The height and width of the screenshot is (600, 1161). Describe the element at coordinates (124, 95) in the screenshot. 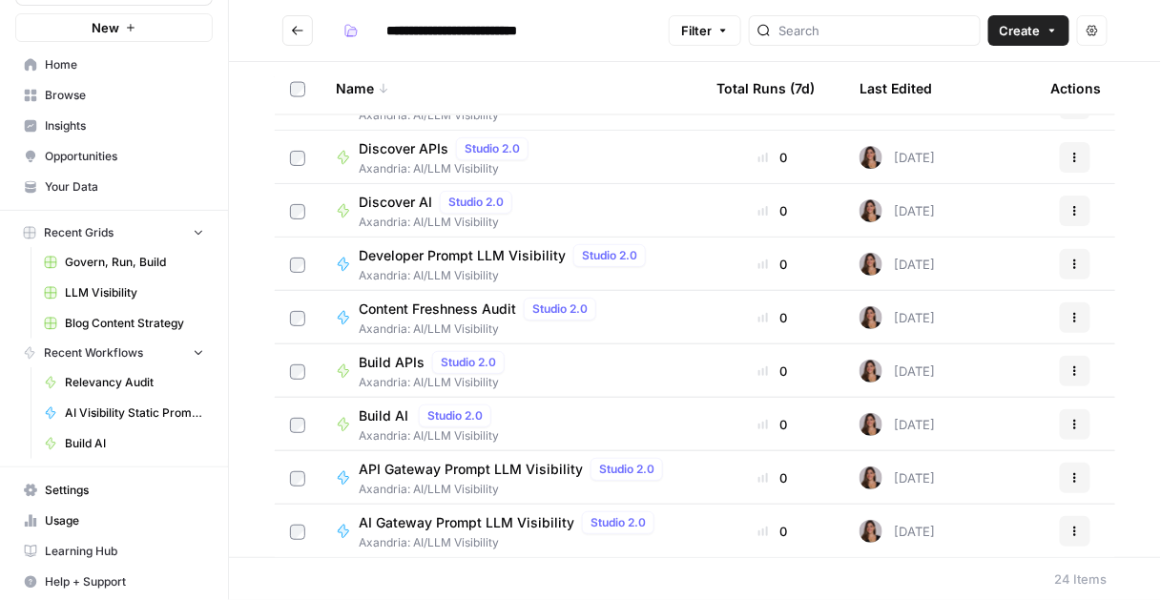

I see `span: Browse` at that location.